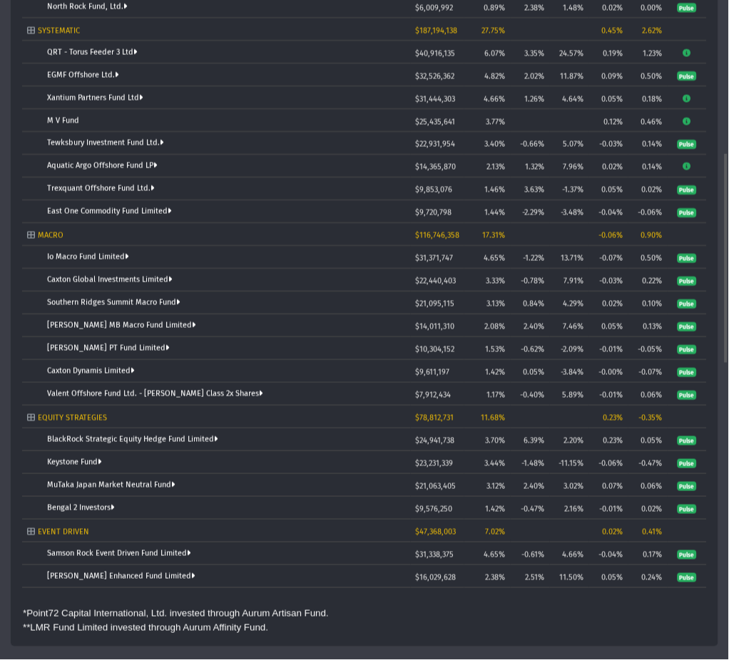 Image resolution: width=729 pixels, height=660 pixels. Describe the element at coordinates (647, 257) in the screenshot. I see `td: 0.50%` at that location.